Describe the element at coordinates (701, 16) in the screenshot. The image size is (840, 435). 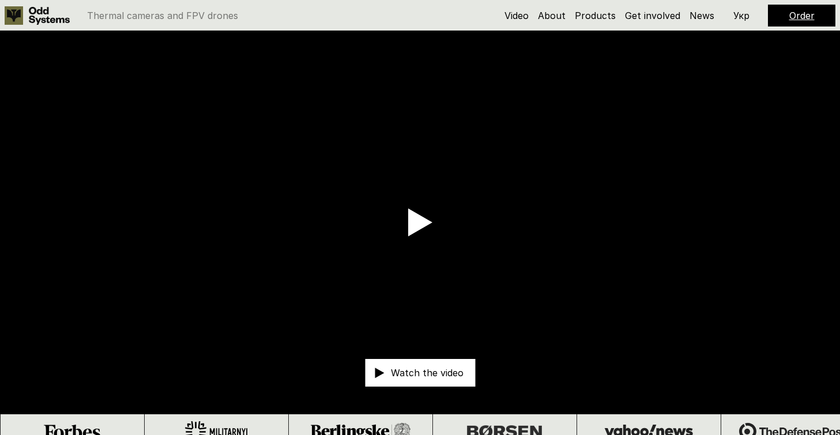
I see `a: News` at that location.